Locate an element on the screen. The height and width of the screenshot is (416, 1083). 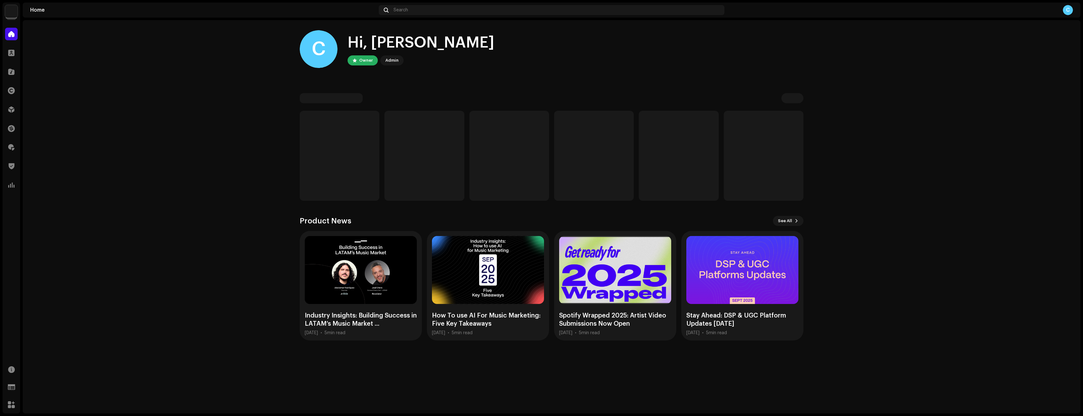
span: Search is located at coordinates (401, 10).